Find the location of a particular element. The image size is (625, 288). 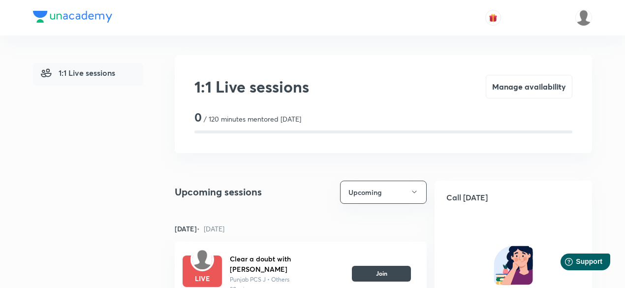

button: Upcoming is located at coordinates (383, 192).